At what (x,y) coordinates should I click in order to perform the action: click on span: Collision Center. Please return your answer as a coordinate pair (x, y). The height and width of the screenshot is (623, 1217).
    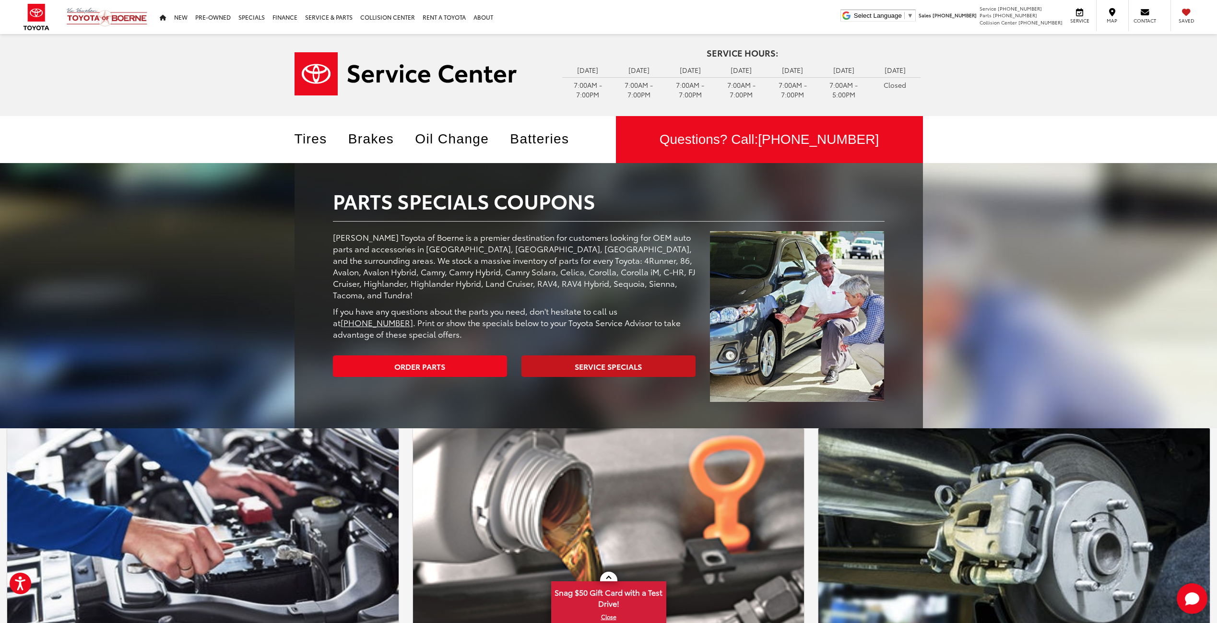
    Looking at the image, I should click on (998, 22).